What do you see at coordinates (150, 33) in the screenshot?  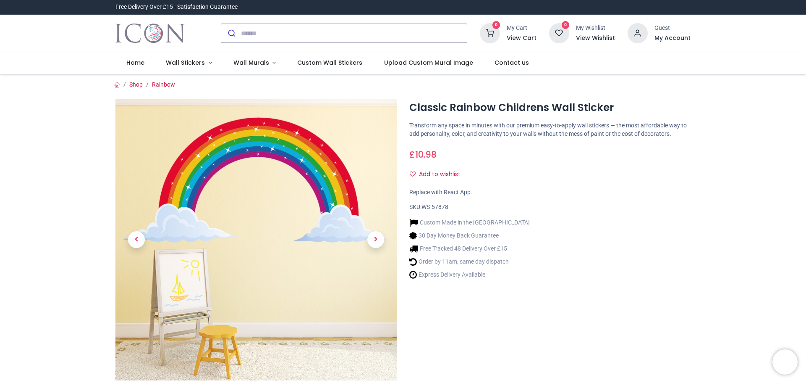 I see `span: Logo of Icon Wall Stickers` at bounding box center [150, 33].